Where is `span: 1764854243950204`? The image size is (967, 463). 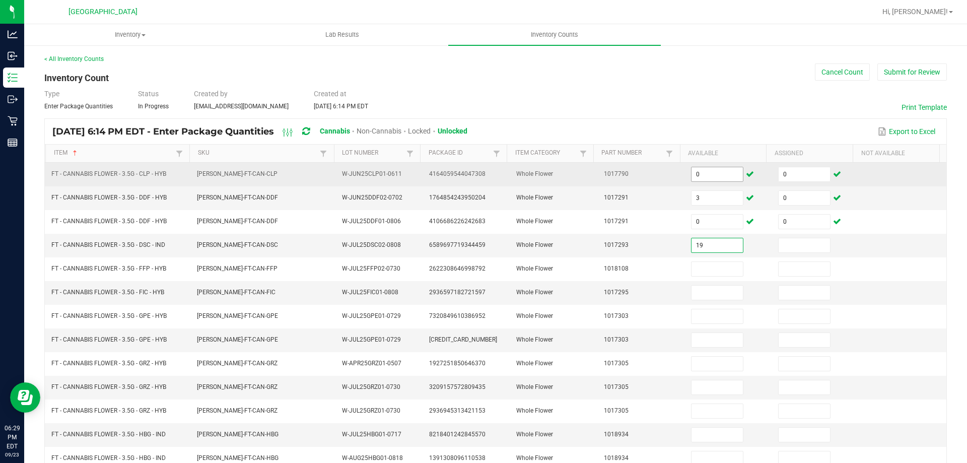 span: 1764854243950204 is located at coordinates (458, 198).